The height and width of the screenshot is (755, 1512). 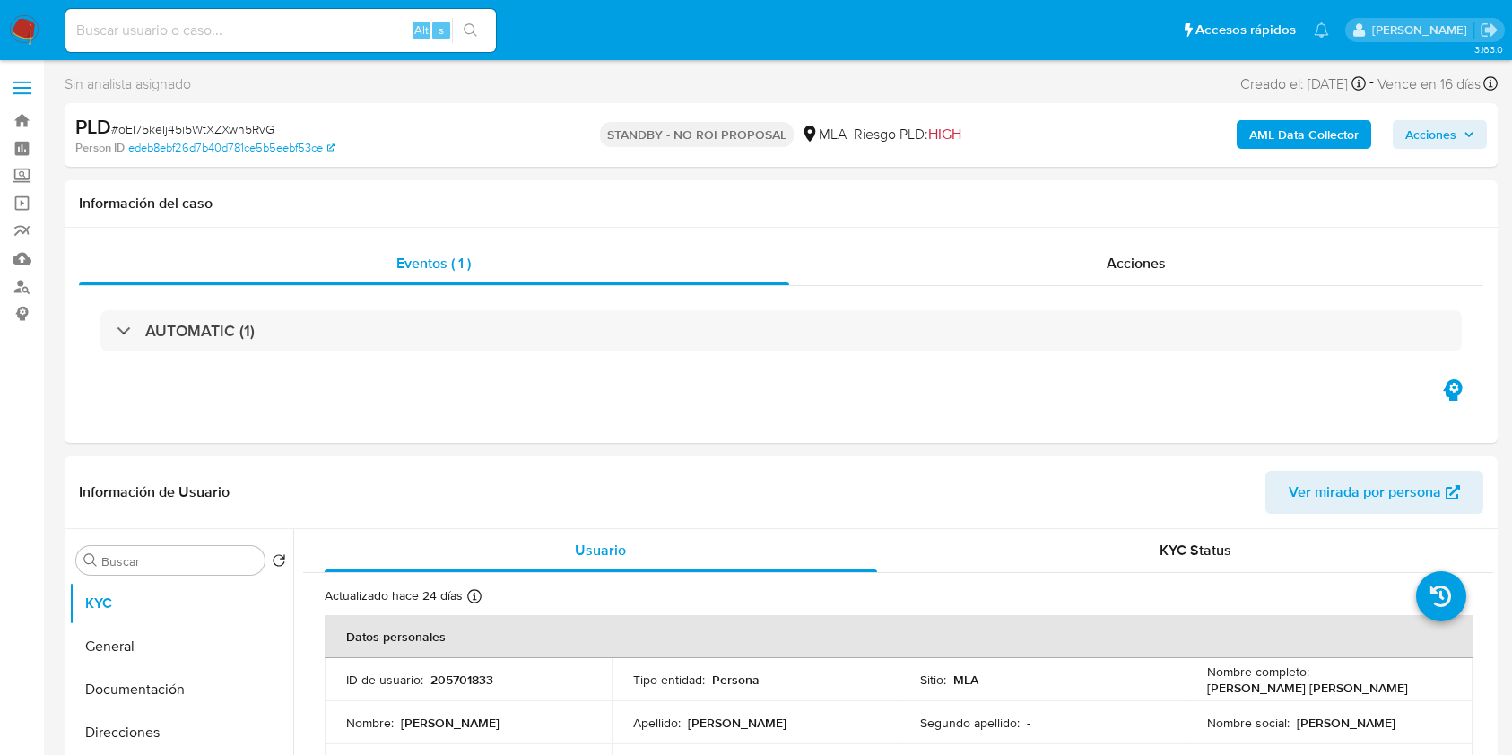 What do you see at coordinates (91, 560) in the screenshot?
I see `button: Buscar` at bounding box center [91, 560].